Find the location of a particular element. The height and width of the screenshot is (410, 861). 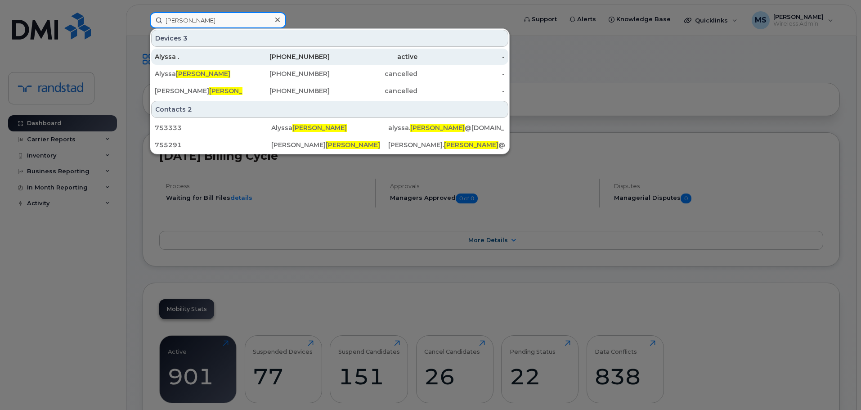

div: active is located at coordinates (374, 57).